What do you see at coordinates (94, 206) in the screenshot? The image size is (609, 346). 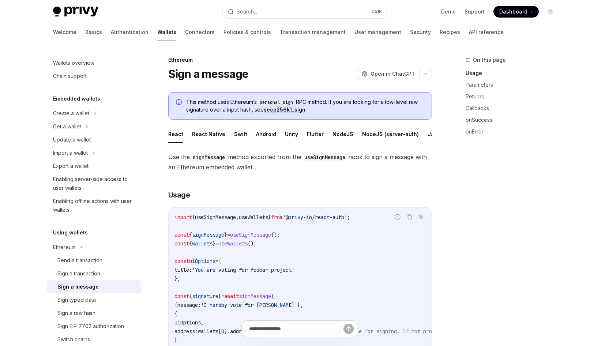 I see `a: Enabling offline actions with user wallets` at bounding box center [94, 206].